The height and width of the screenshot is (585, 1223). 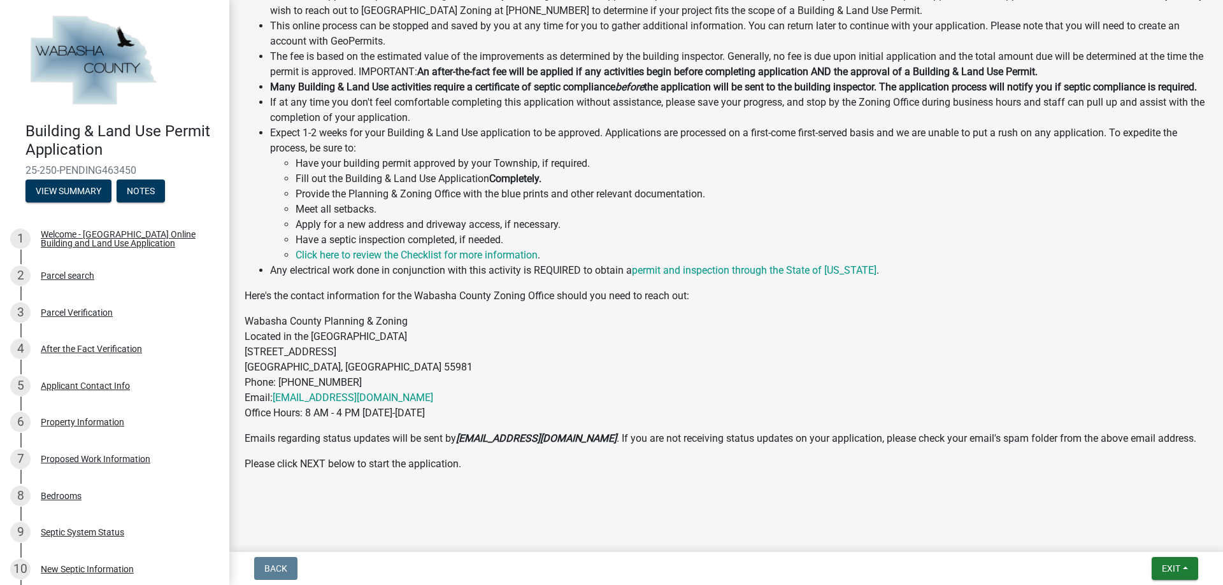 What do you see at coordinates (629, 87) in the screenshot?
I see `strong: before` at bounding box center [629, 87].